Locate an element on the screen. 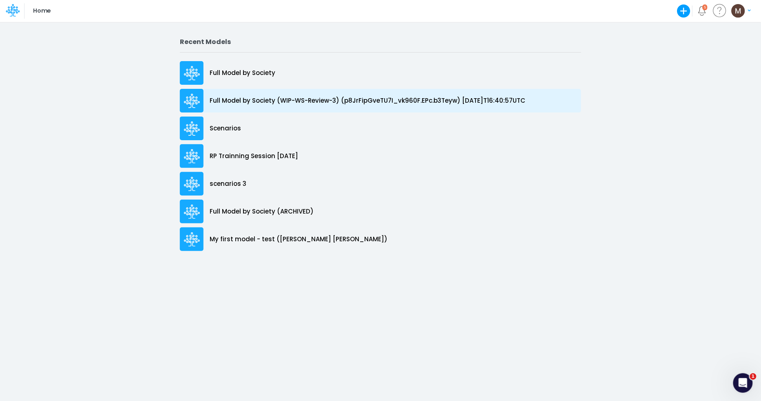 Image resolution: width=761 pixels, height=401 pixels. a: Scenarios is located at coordinates (381, 129).